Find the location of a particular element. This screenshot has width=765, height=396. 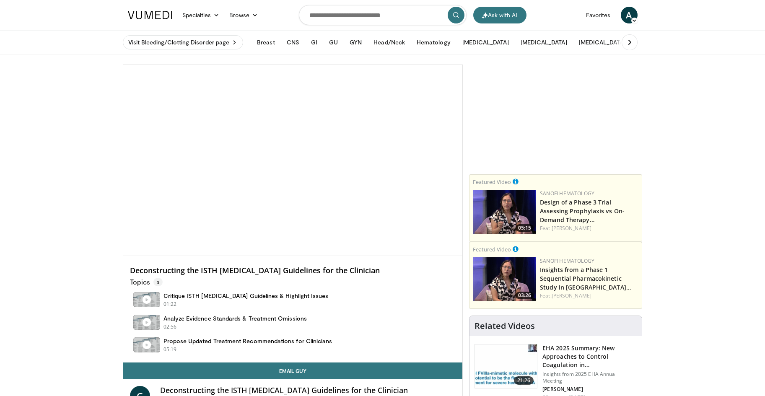

h4: Analyze Evidence Standards & Treatment Omissions is located at coordinates (235, 319).